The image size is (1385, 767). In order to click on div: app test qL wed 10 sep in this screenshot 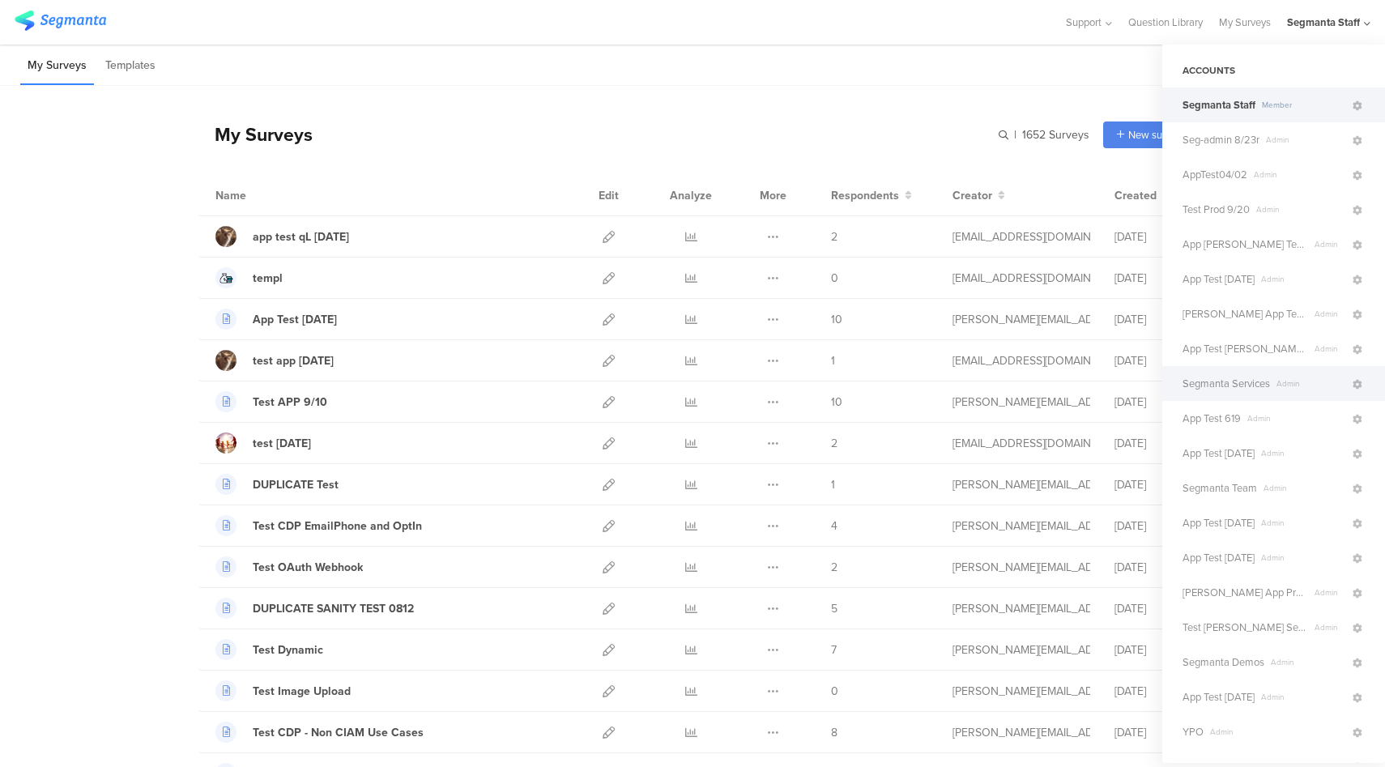, I will do `click(300, 236)`.